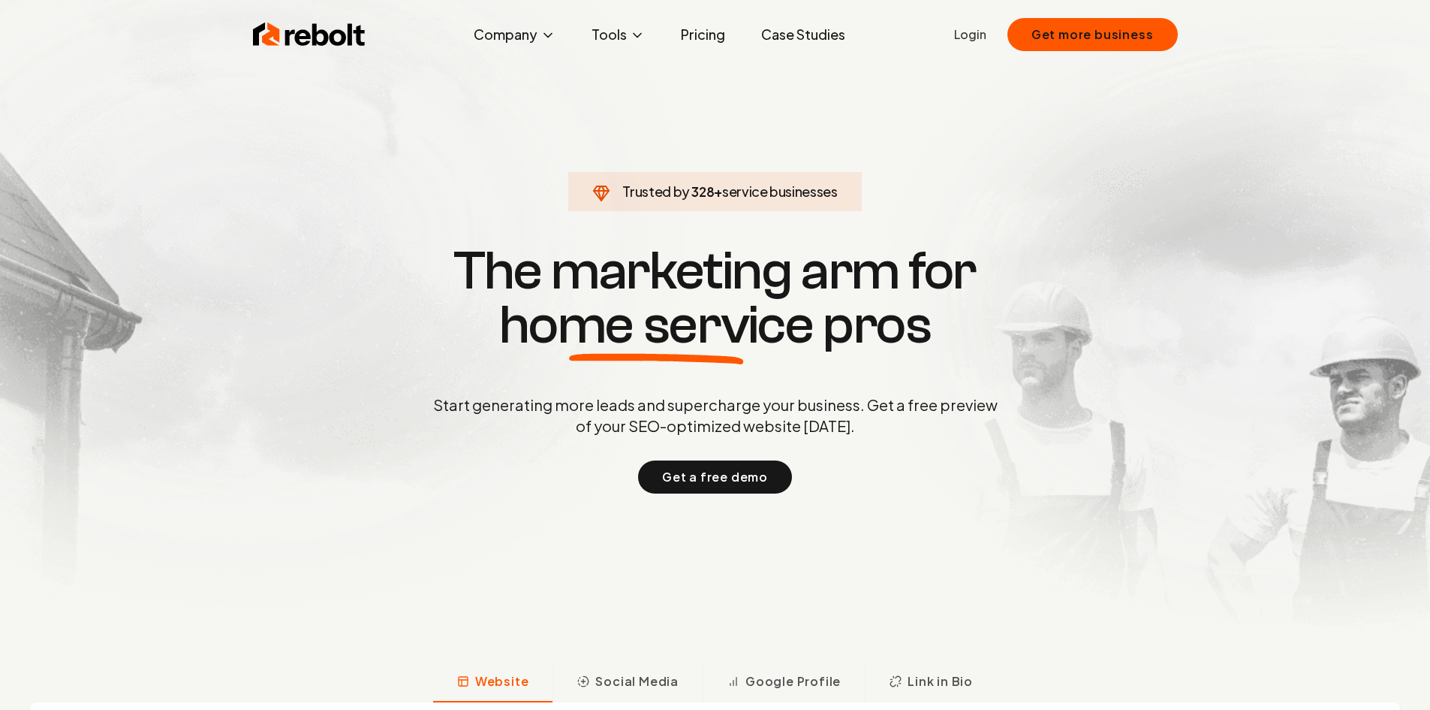  I want to click on span: service businesses, so click(780, 191).